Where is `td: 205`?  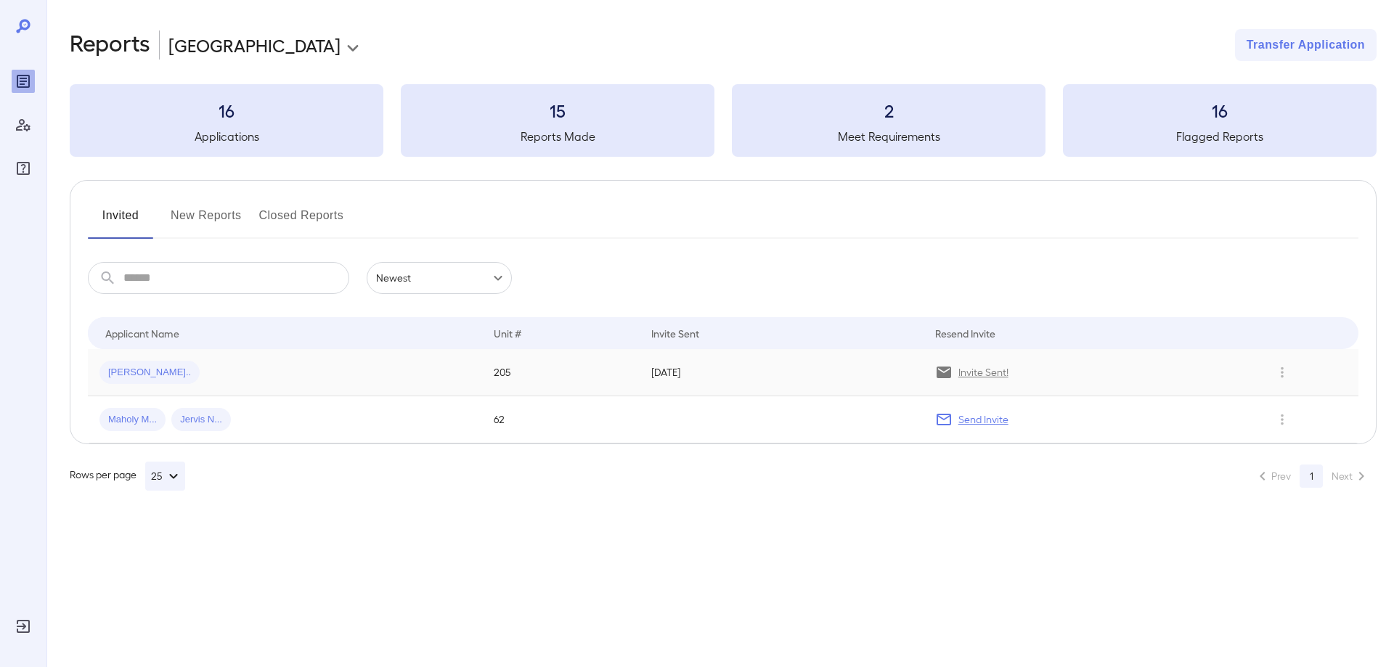 td: 205 is located at coordinates (561, 373).